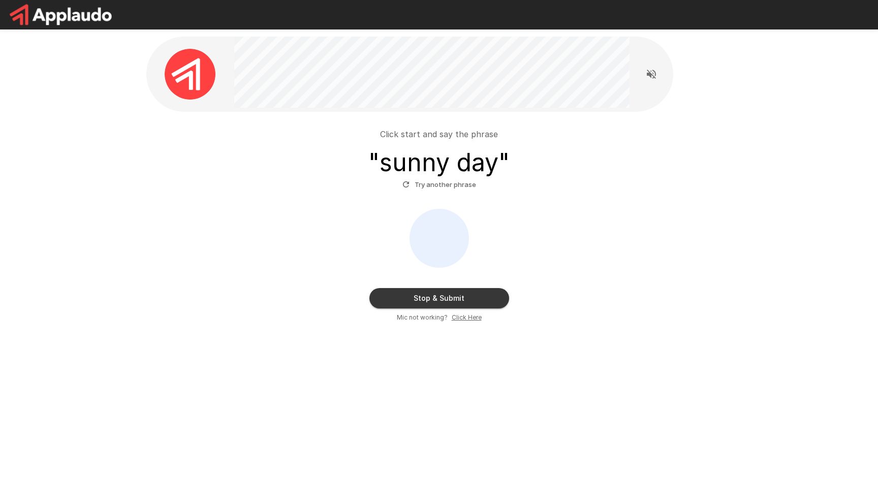 The image size is (878, 504). Describe the element at coordinates (651, 74) in the screenshot. I see `button: Read questions aloud` at that location.